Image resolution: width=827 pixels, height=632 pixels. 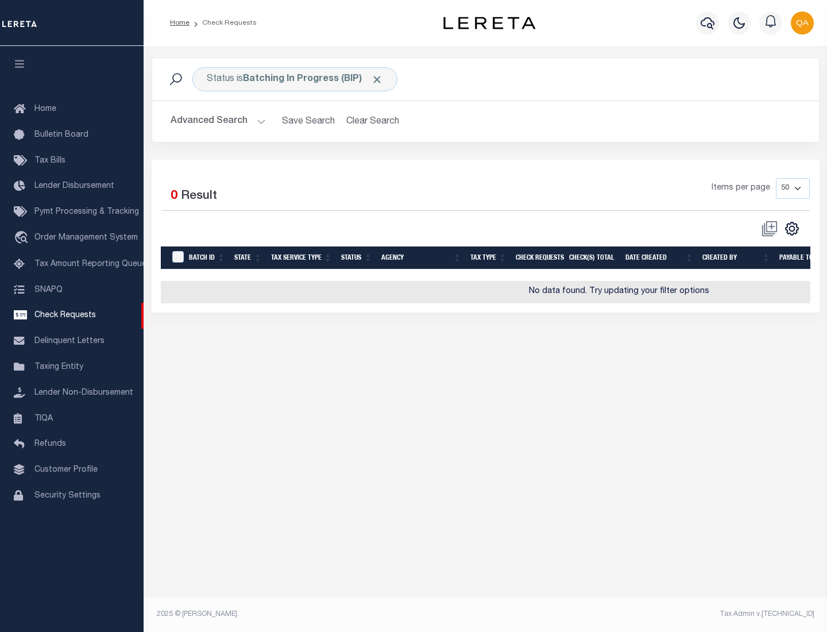 I want to click on th: Agency: activate to sort column ascending, so click(x=421, y=258).